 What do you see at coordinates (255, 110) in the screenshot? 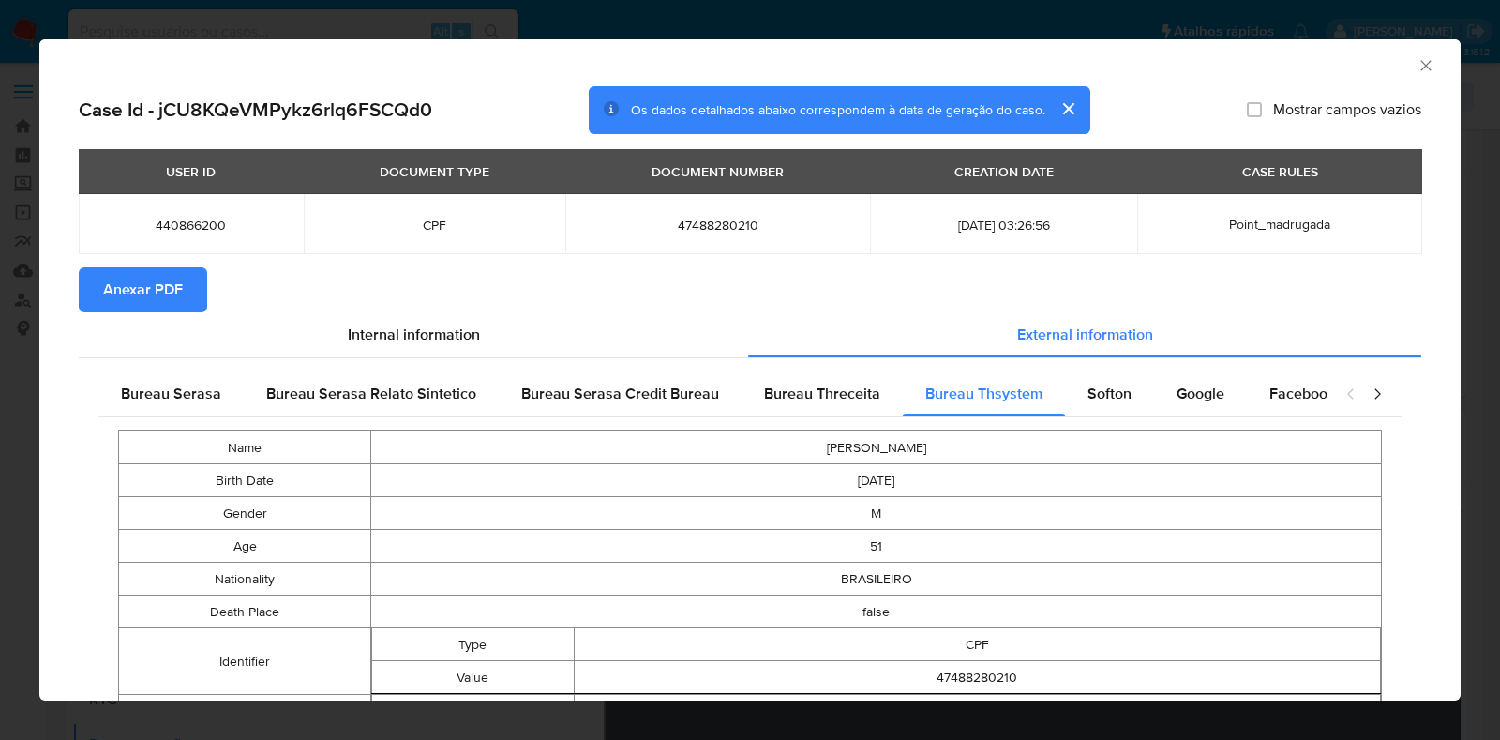
I see `h2: Case Id - jCU8KQeVMPykz6rlq6FSCQd0` at bounding box center [255, 110].